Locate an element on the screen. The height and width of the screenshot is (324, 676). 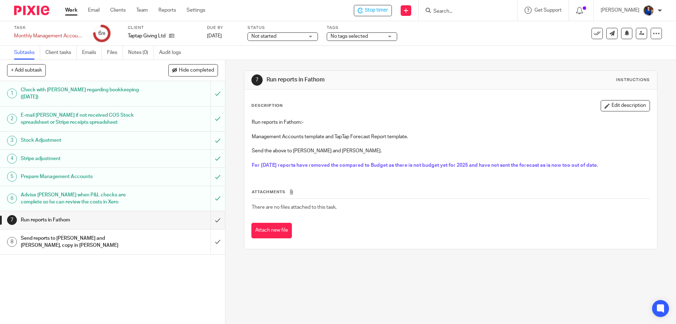
h1: Prepare Management Accounts is located at coordinates (82, 176).